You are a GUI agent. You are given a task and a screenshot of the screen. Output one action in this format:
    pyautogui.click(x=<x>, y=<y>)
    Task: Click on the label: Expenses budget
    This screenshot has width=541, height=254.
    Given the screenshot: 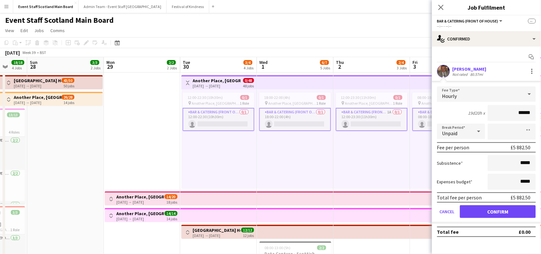 What is the action you would take?
    pyautogui.click(x=455, y=182)
    